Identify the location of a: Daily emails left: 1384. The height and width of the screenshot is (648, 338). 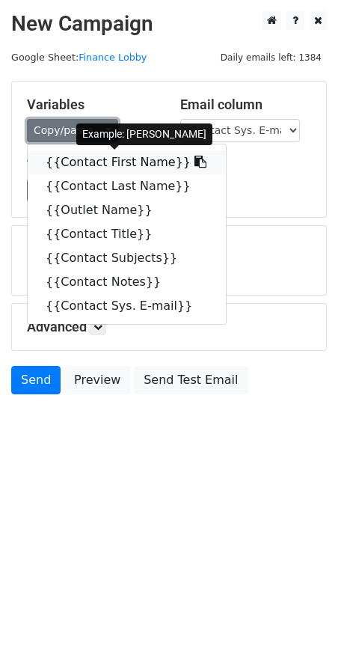
(271, 57).